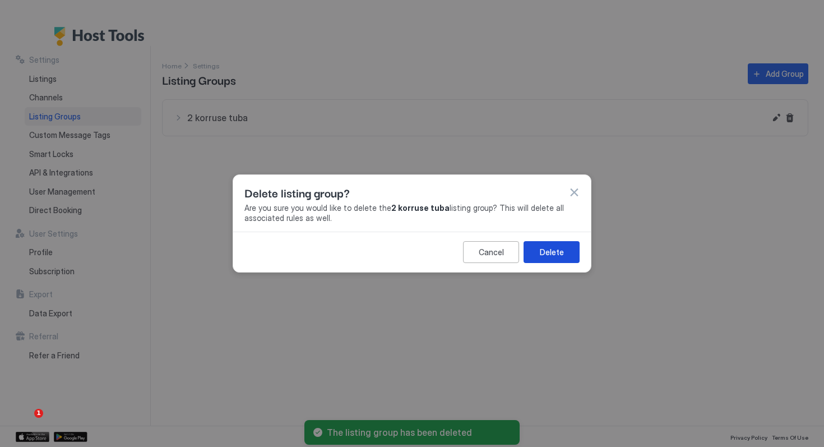 The height and width of the screenshot is (447, 824). I want to click on span: Delete listing group?, so click(297, 192).